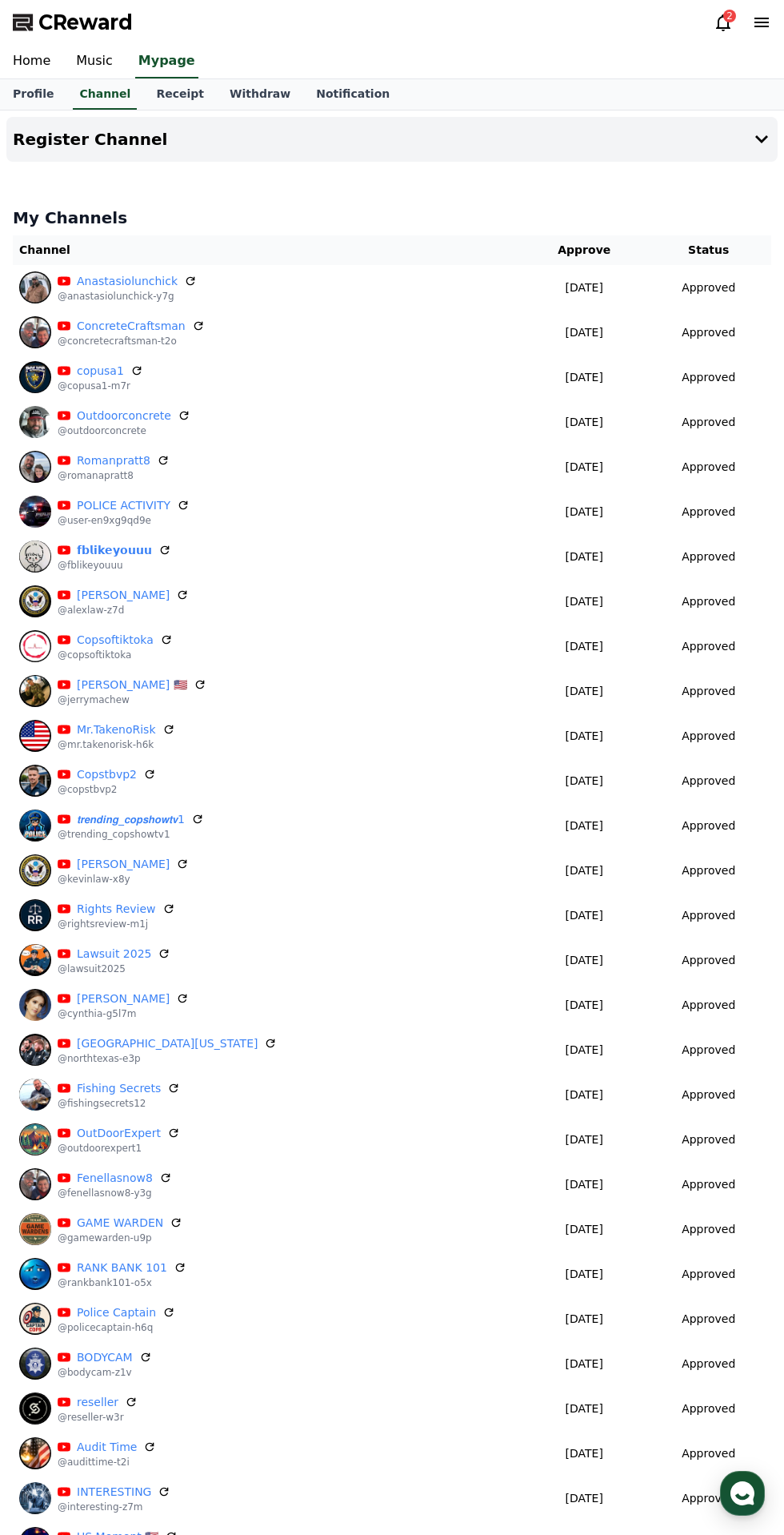 This screenshot has height=1535, width=784. What do you see at coordinates (132, 700) in the screenshot?
I see `p: @jerrymachew` at bounding box center [132, 700].